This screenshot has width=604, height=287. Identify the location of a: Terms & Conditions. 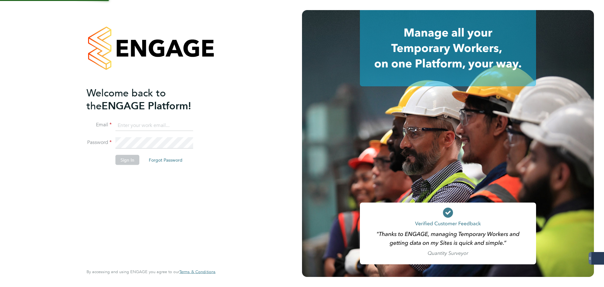
(197, 272).